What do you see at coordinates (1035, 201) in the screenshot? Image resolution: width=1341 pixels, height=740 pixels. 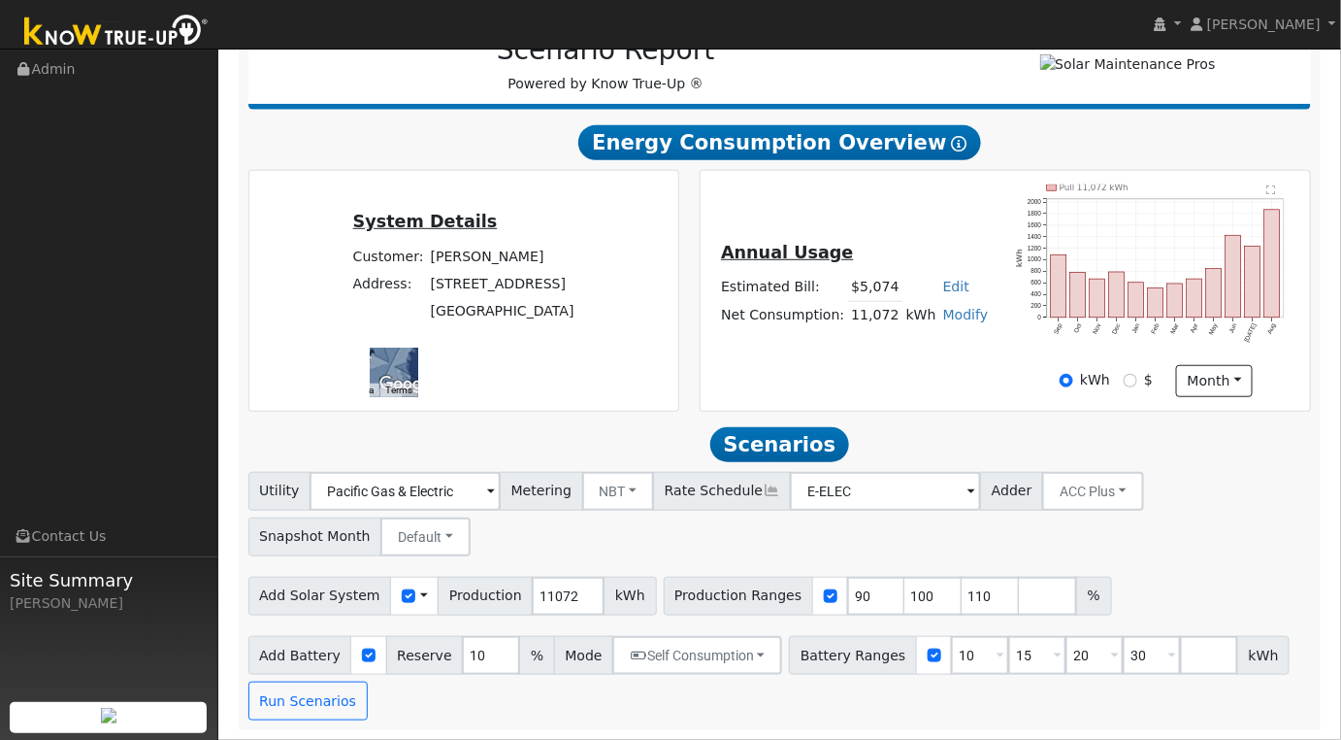 I see `text: 2000` at bounding box center [1035, 201].